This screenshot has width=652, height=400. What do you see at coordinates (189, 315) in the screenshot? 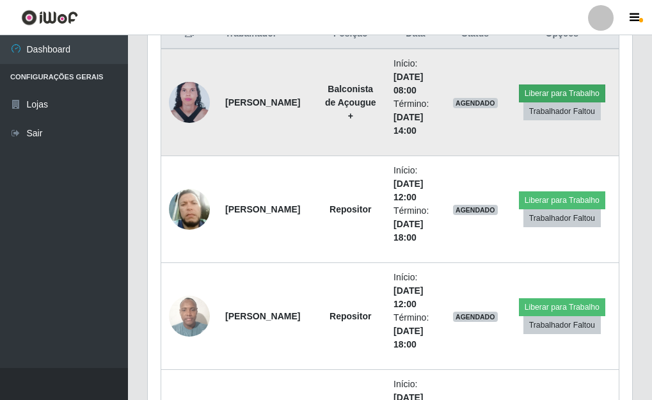
I see `img: 1746382932878.jpeg` at bounding box center [189, 315].